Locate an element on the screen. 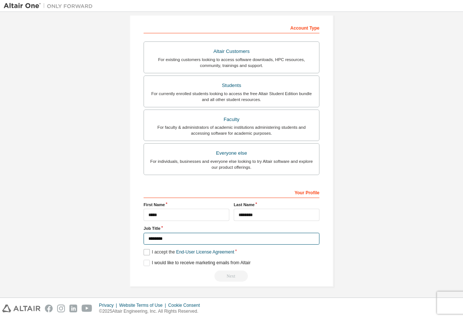 The width and height of the screenshot is (463, 319). div: For faculty & administrators of academic institutions administering students and accessing softwa... is located at coordinates (231, 130).